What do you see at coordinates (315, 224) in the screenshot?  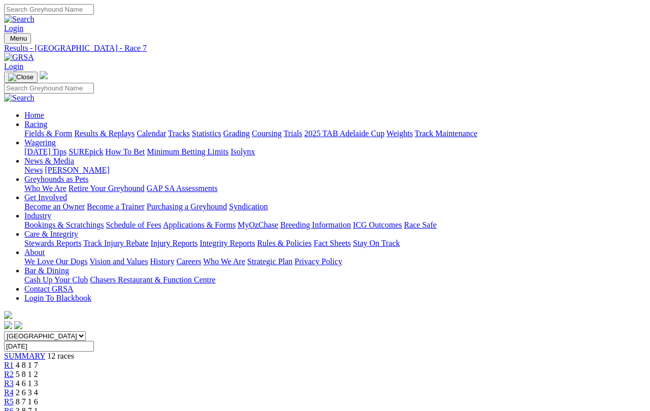 I see `a: Breeding Information` at bounding box center [315, 224].